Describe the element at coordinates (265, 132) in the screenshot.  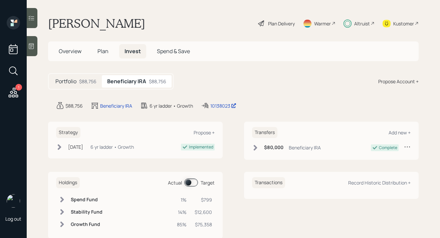
I see `h6: Transfers` at that location.